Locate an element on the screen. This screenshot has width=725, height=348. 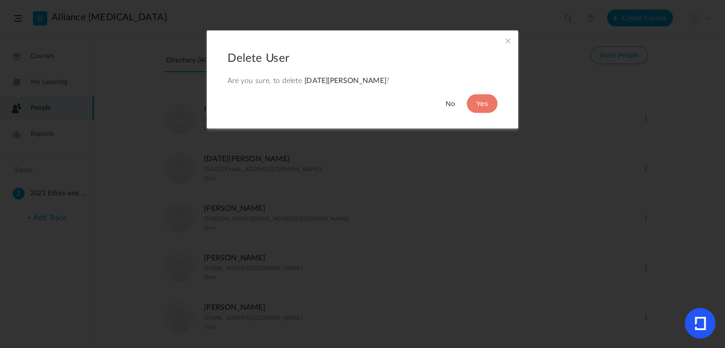
button: Yes is located at coordinates (482, 104).